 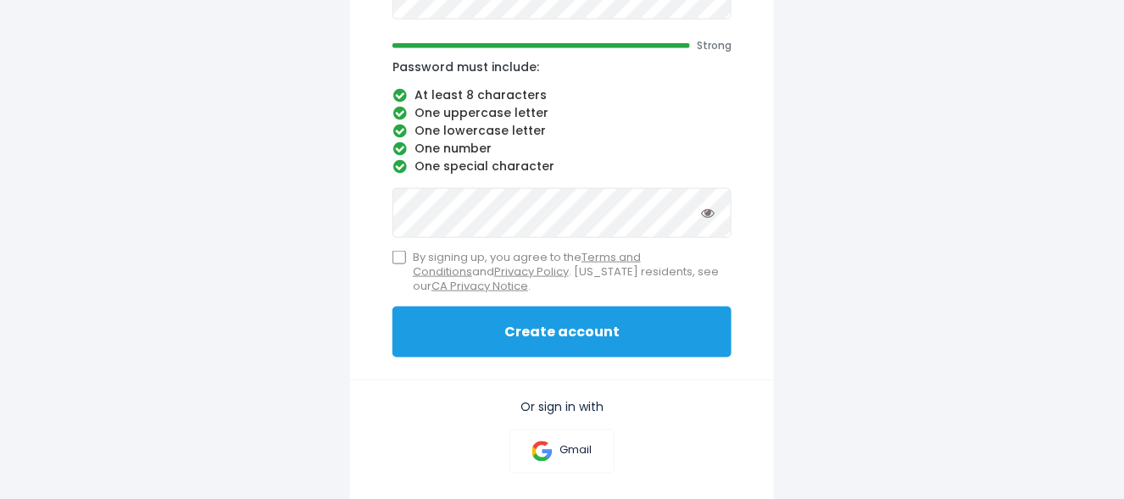 I want to click on button: Create account, so click(x=562, y=332).